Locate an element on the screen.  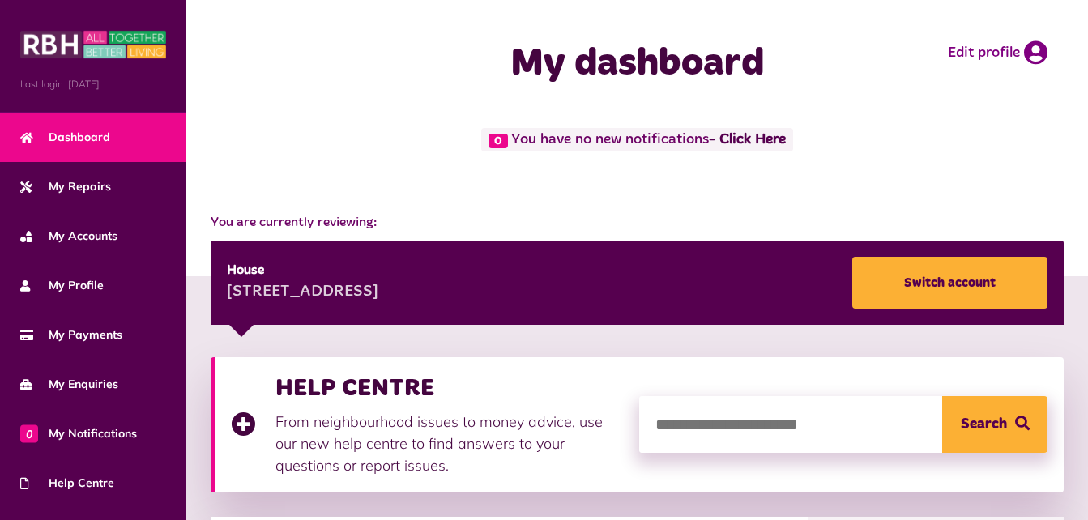
span: My Profile is located at coordinates (62, 285).